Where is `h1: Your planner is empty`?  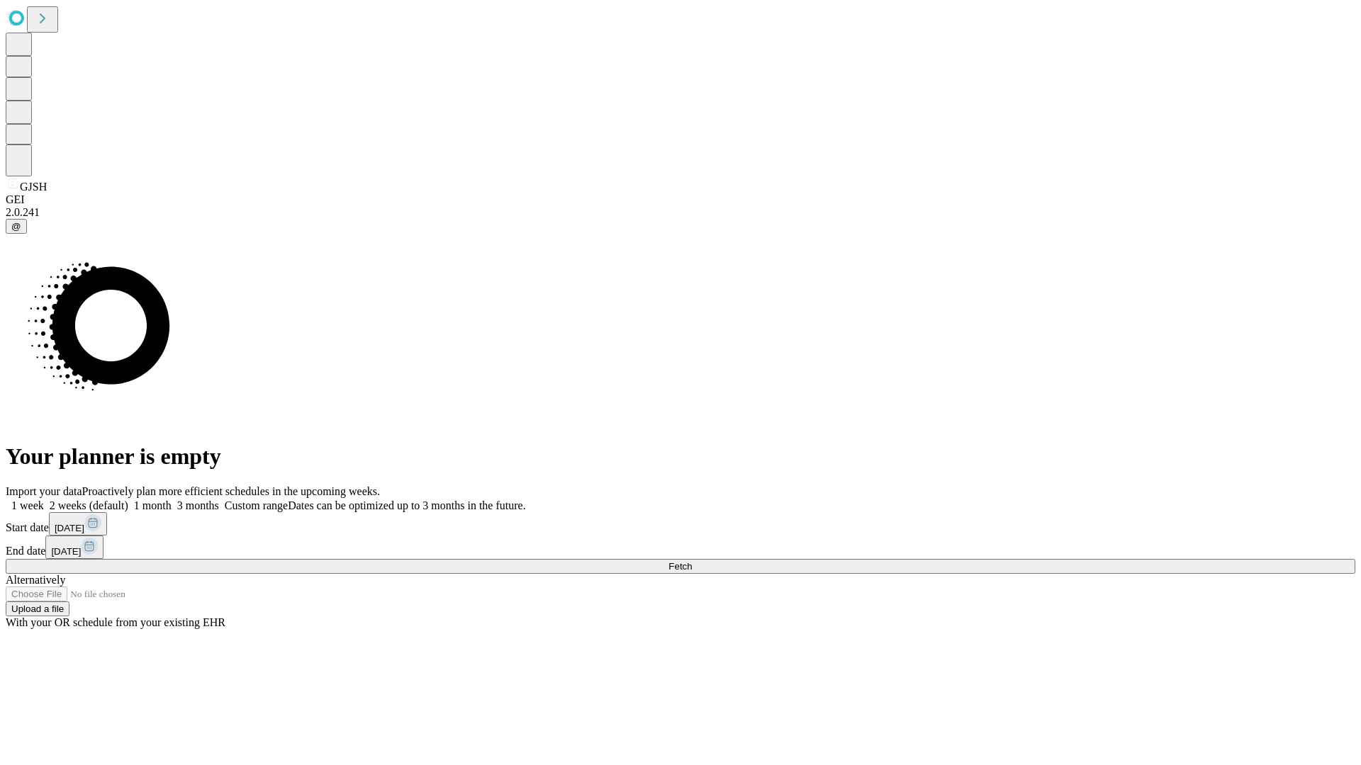 h1: Your planner is empty is located at coordinates (680, 456).